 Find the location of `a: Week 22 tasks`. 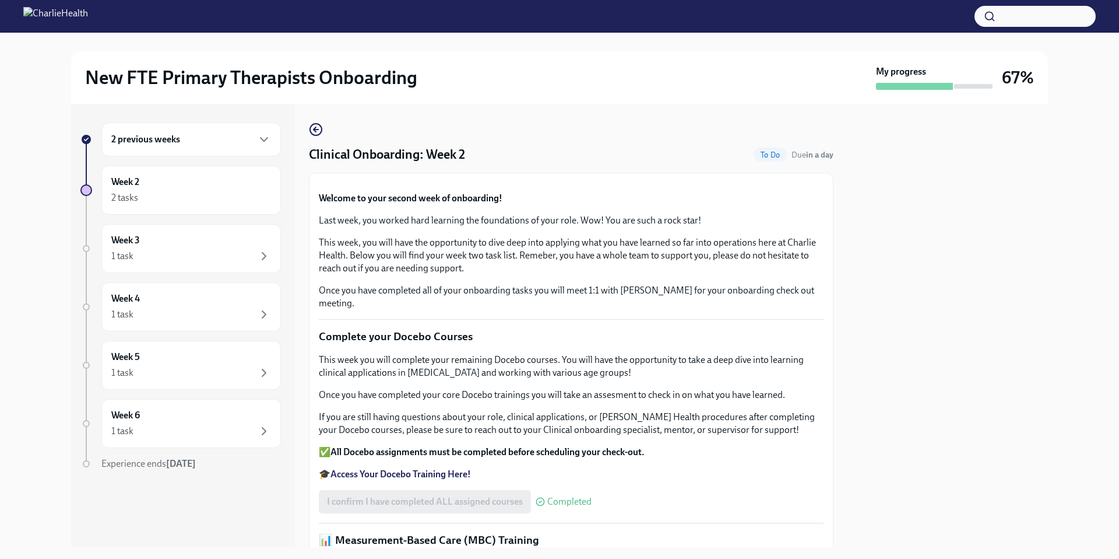

a: Week 22 tasks is located at coordinates (181, 190).